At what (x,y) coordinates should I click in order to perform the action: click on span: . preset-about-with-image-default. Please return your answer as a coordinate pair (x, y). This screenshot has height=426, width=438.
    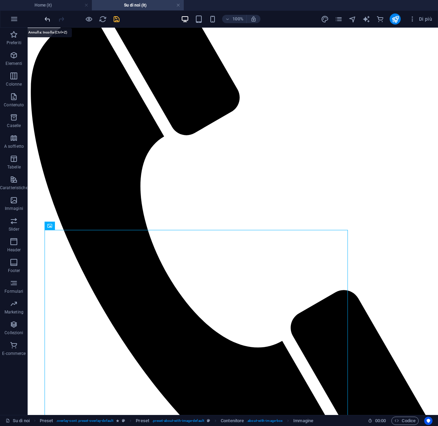
    Looking at the image, I should click on (178, 421).